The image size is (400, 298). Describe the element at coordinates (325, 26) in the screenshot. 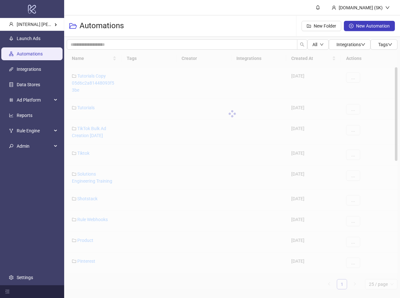

I see `span: New Folder` at that location.